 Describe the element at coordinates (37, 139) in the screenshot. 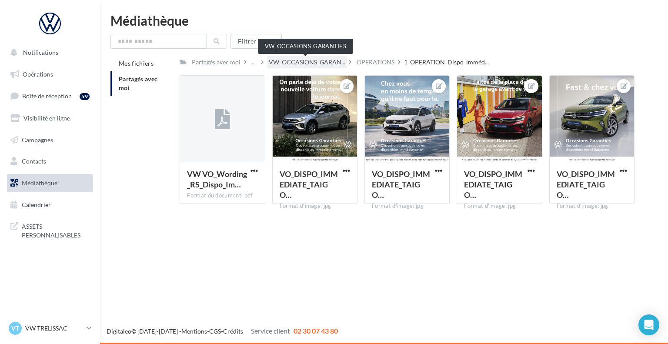

I see `span: Campagnes` at that location.